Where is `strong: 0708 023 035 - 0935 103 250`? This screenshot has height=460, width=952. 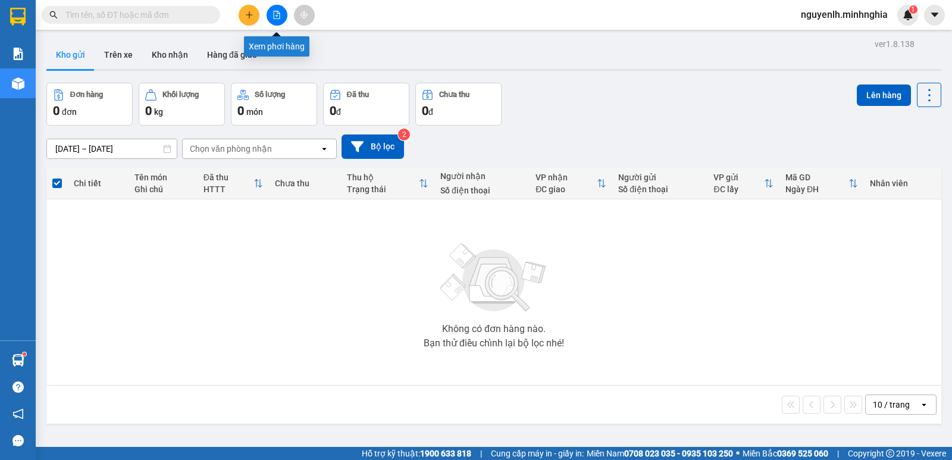
strong: 0708 023 035 - 0935 103 250 is located at coordinates (678, 453).